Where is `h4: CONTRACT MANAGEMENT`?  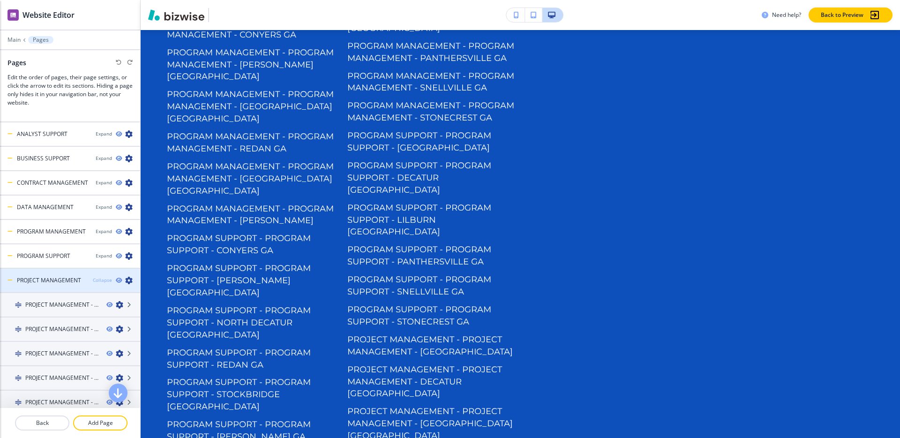
h4: CONTRACT MANAGEMENT is located at coordinates (52, 183).